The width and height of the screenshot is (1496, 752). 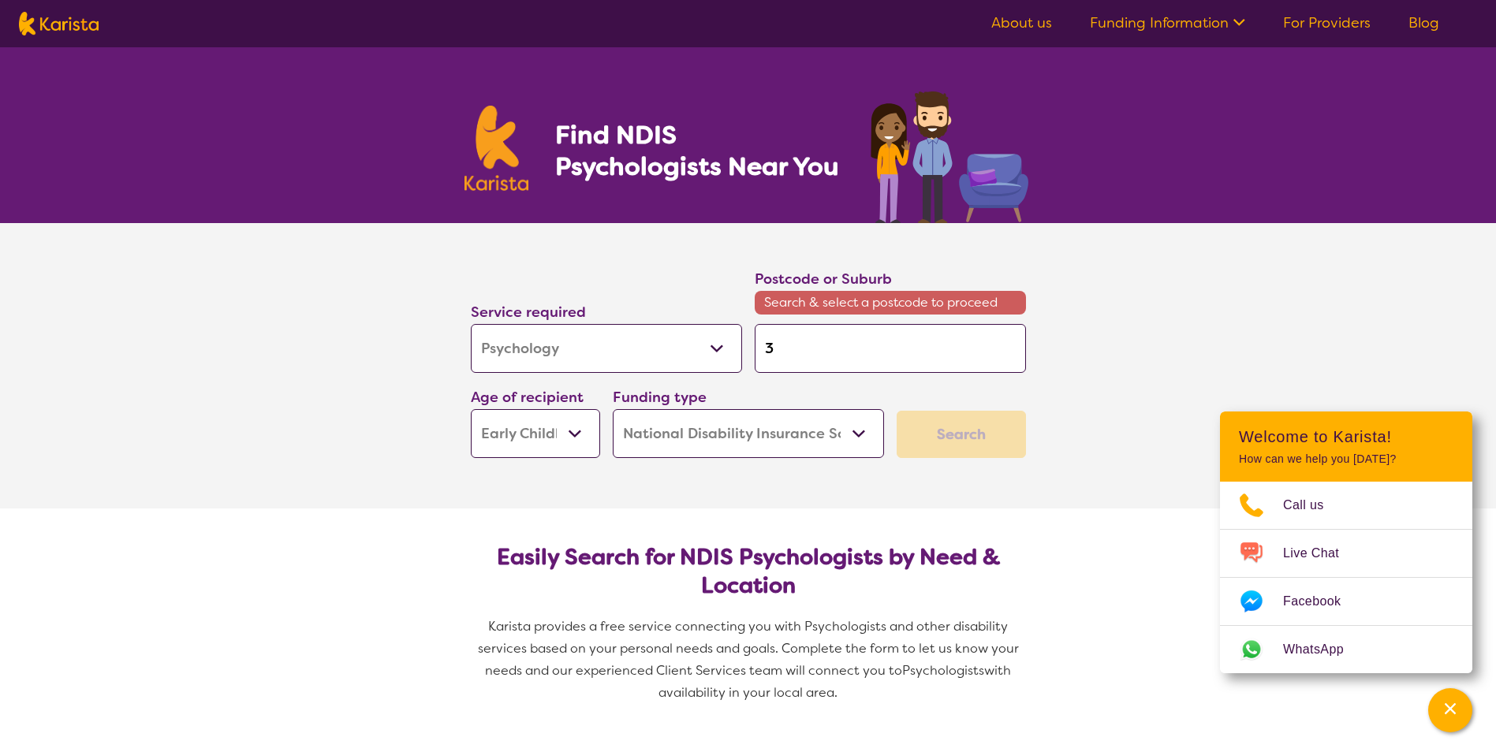 What do you see at coordinates (823, 279) in the screenshot?
I see `label: Postcode or Suburb` at bounding box center [823, 279].